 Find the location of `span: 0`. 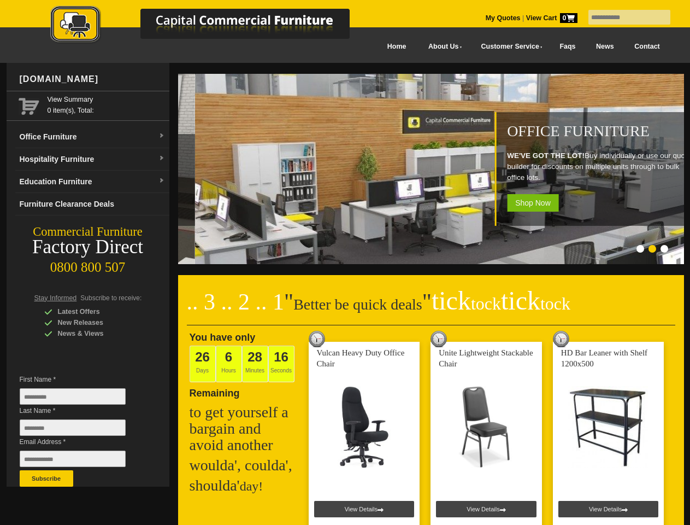

span: 0 is located at coordinates (569, 18).